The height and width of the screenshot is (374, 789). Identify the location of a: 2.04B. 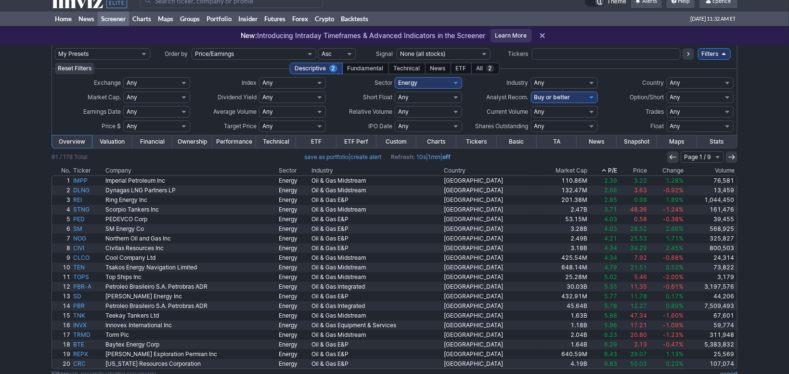
(562, 335).